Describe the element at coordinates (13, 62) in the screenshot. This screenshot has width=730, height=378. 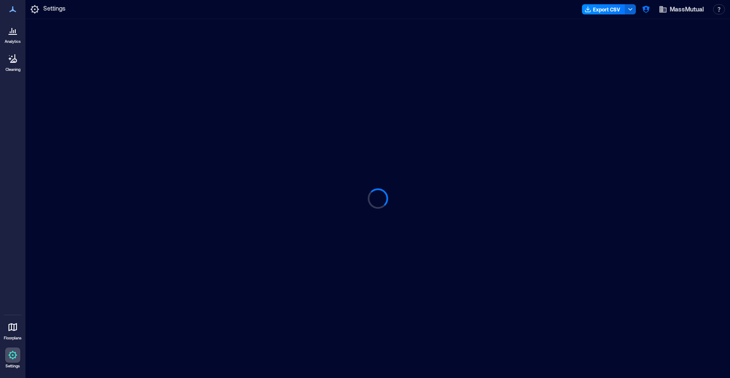
I see `a: Cleaning` at that location.